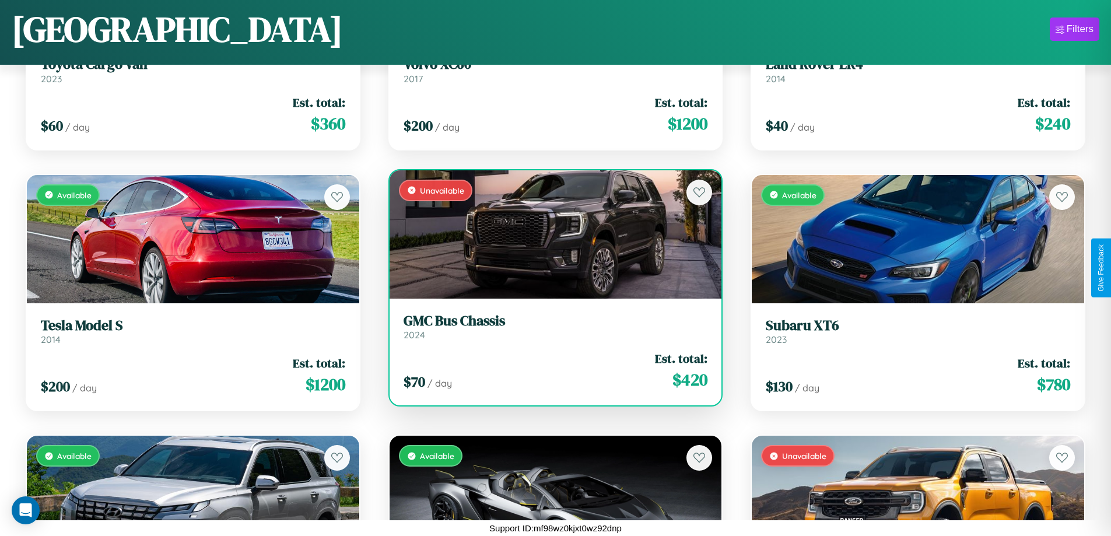 The width and height of the screenshot is (1111, 536). What do you see at coordinates (1053, 384) in the screenshot?
I see `span: $ 780` at bounding box center [1053, 384].